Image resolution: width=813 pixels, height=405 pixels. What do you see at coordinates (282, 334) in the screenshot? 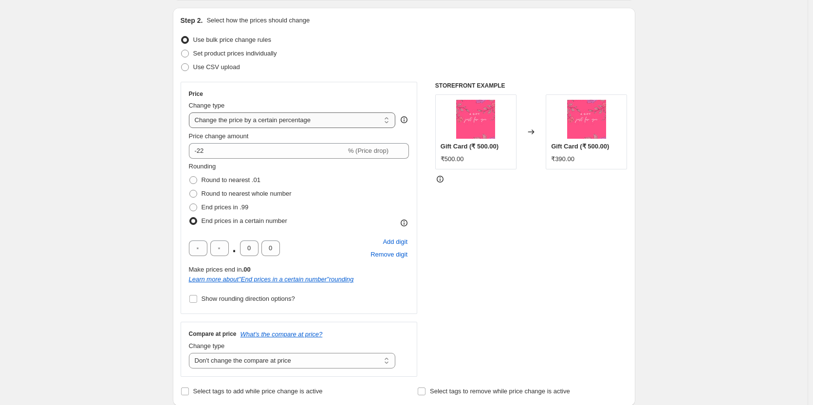
I see `i: What's the compare at price?` at bounding box center [282, 334].